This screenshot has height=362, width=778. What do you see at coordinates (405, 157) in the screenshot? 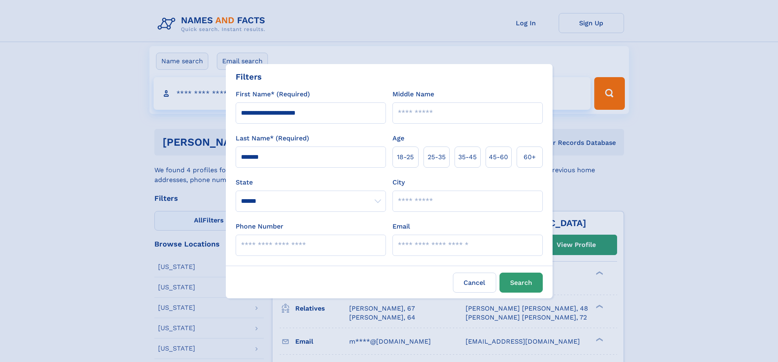
I see `span: 18‑25` at bounding box center [405, 157].